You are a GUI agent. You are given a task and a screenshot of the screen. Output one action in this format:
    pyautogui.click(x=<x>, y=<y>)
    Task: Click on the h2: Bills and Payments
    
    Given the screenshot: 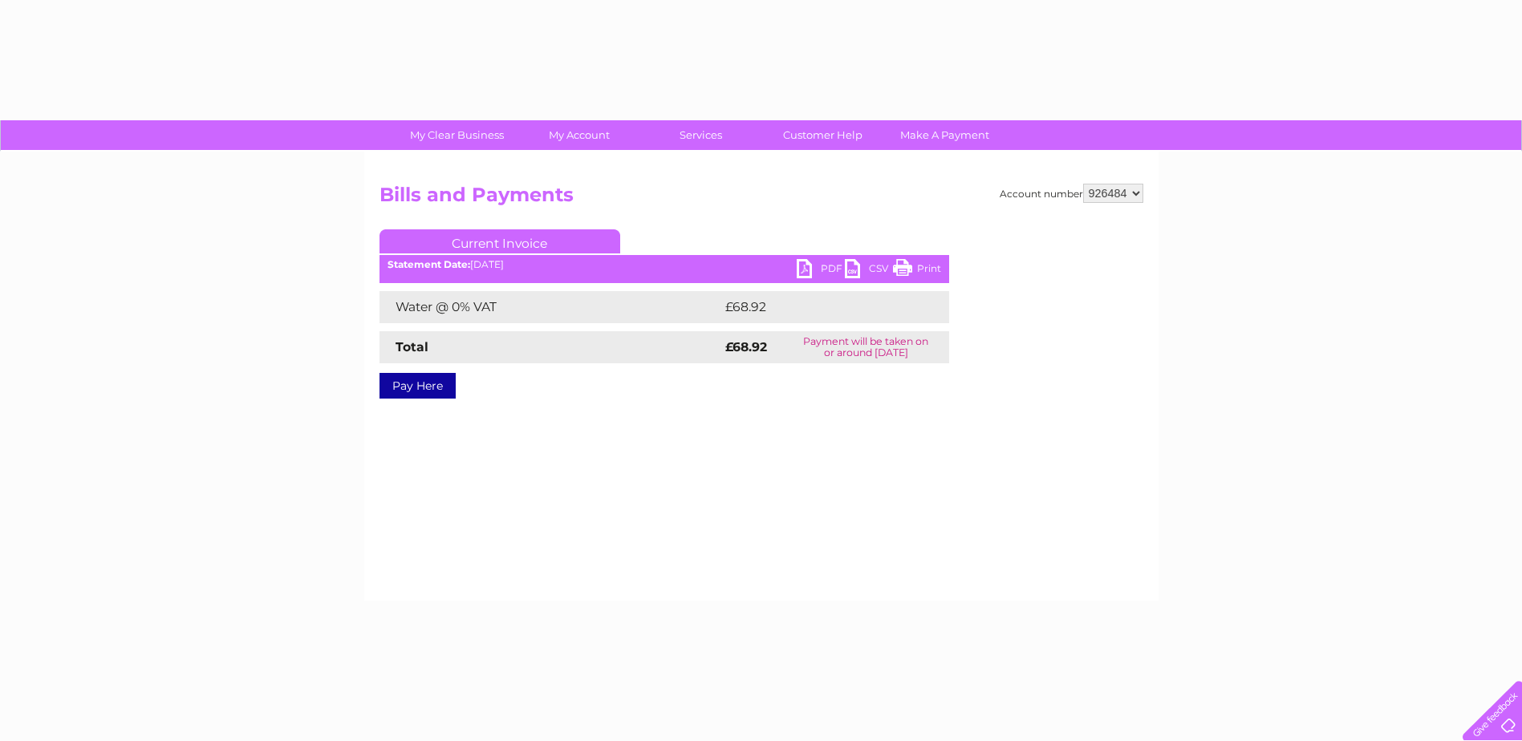 What is the action you would take?
    pyautogui.click(x=761, y=199)
    